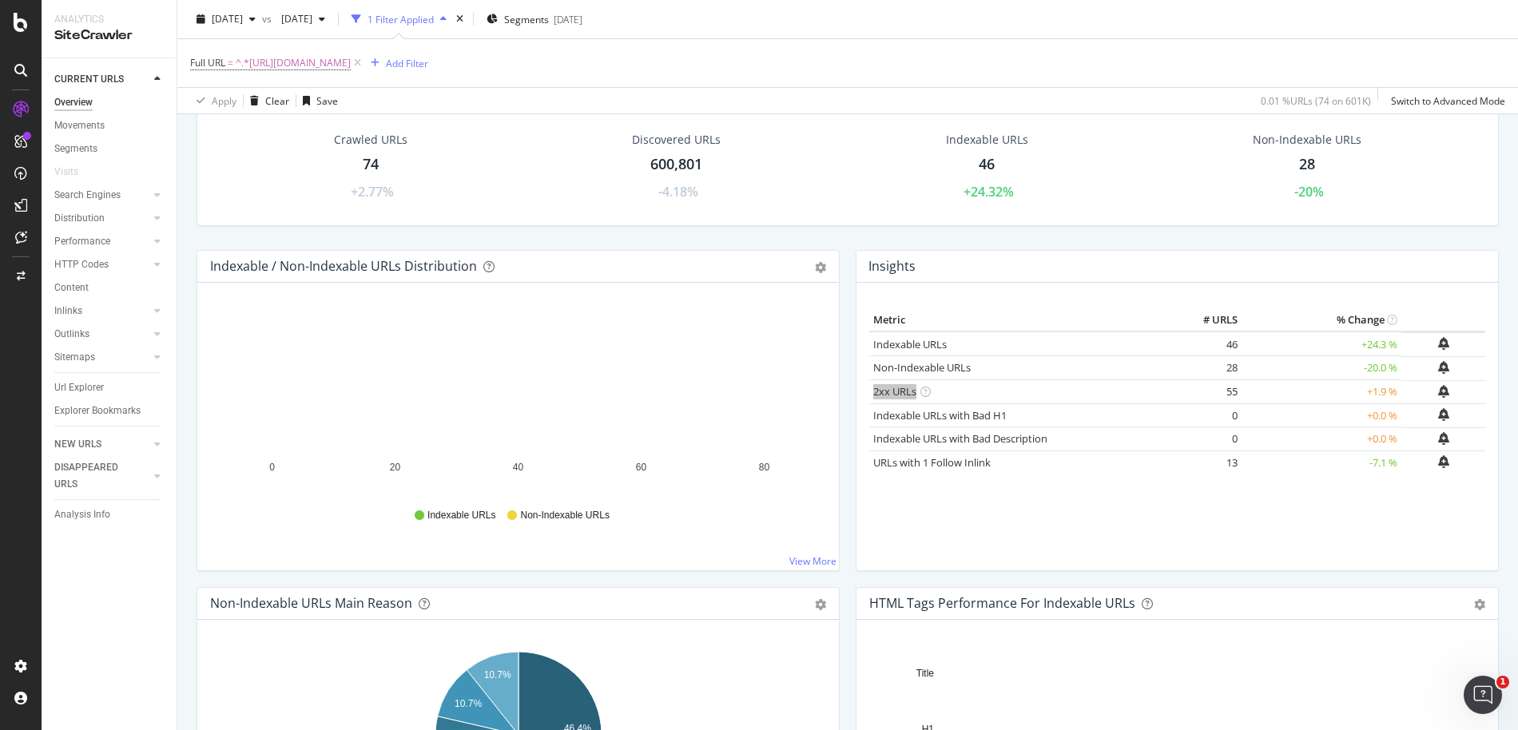 The height and width of the screenshot is (730, 1518). What do you see at coordinates (1307, 140) in the screenshot?
I see `div: Non-Indexable URLs` at bounding box center [1307, 140].